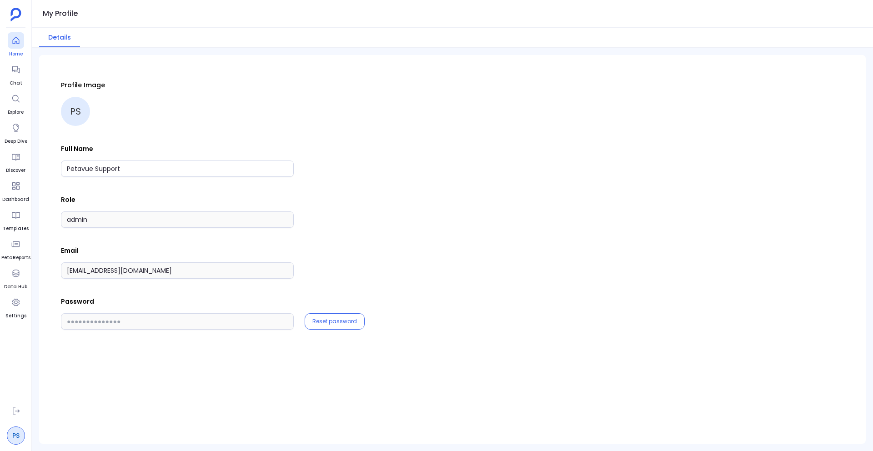 The width and height of the screenshot is (873, 451). What do you see at coordinates (16, 112) in the screenshot?
I see `span: Explore` at bounding box center [16, 112].